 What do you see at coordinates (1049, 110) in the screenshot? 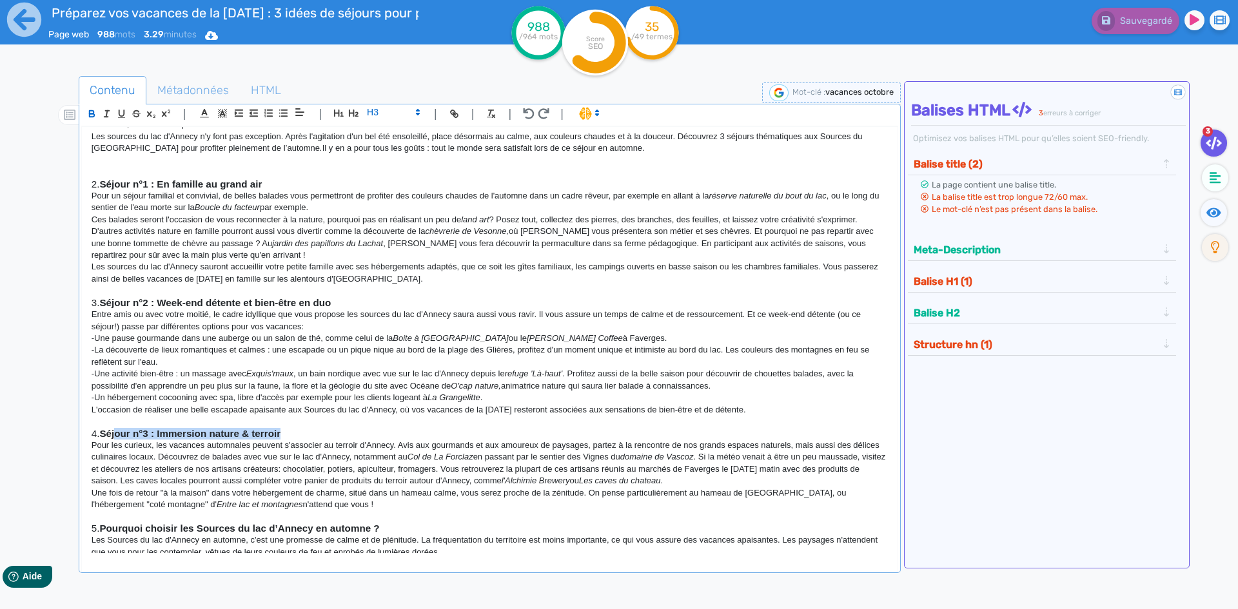
I see `h4: Balises HTML` at bounding box center [1049, 110].